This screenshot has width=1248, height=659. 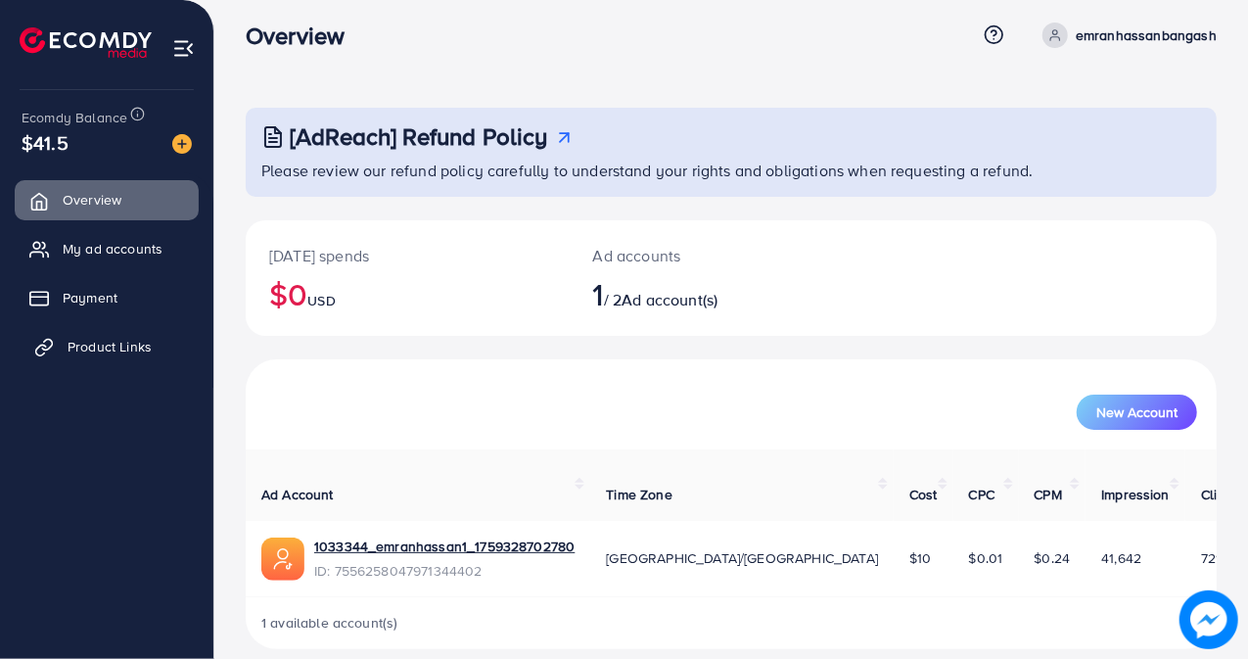 I want to click on span: 721, so click(x=1211, y=558).